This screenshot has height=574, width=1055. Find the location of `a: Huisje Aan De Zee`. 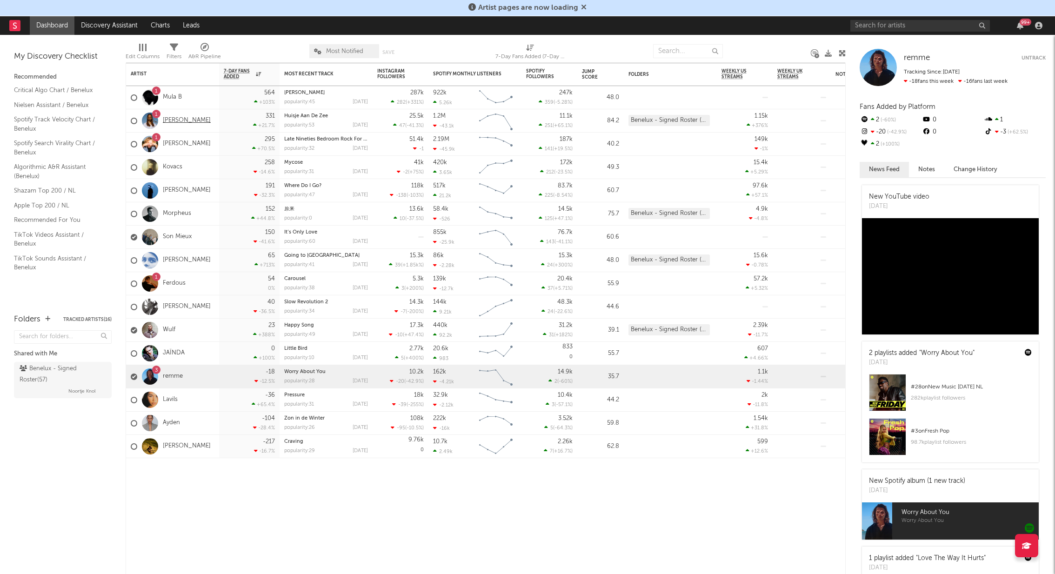

a: Huisje Aan De Zee is located at coordinates (306, 116).